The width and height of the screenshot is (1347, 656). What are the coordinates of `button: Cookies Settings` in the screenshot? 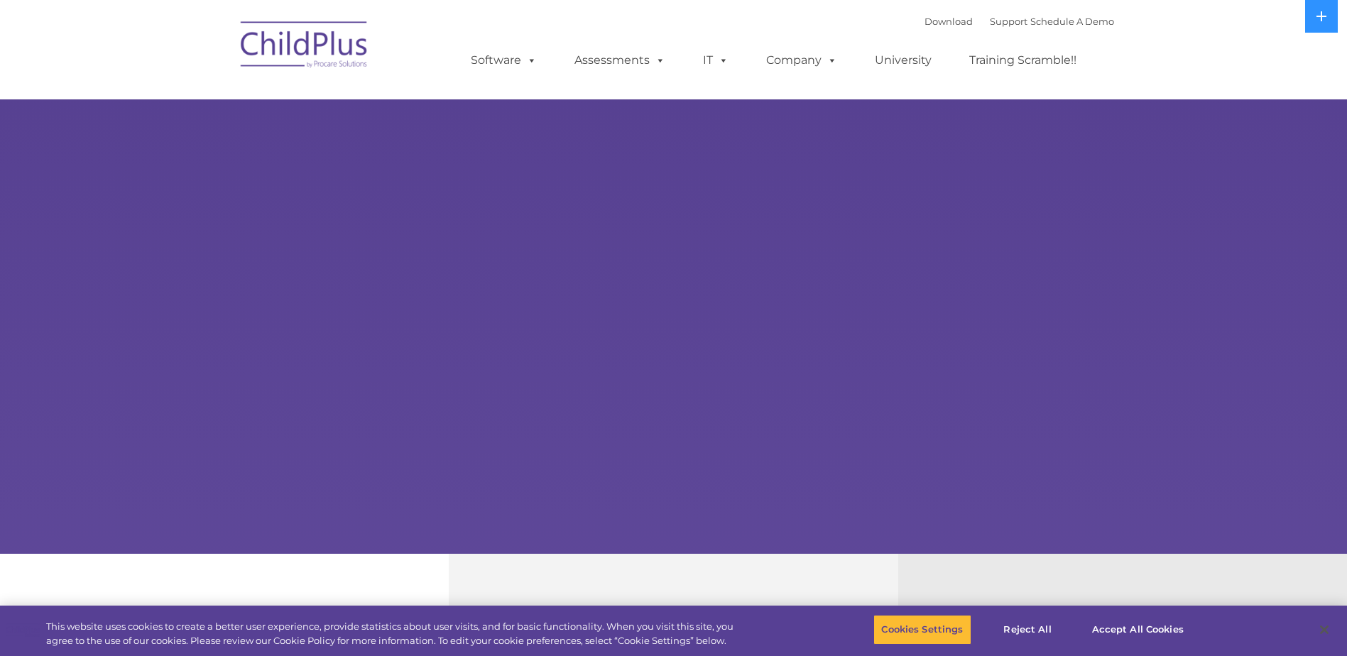 It's located at (921, 630).